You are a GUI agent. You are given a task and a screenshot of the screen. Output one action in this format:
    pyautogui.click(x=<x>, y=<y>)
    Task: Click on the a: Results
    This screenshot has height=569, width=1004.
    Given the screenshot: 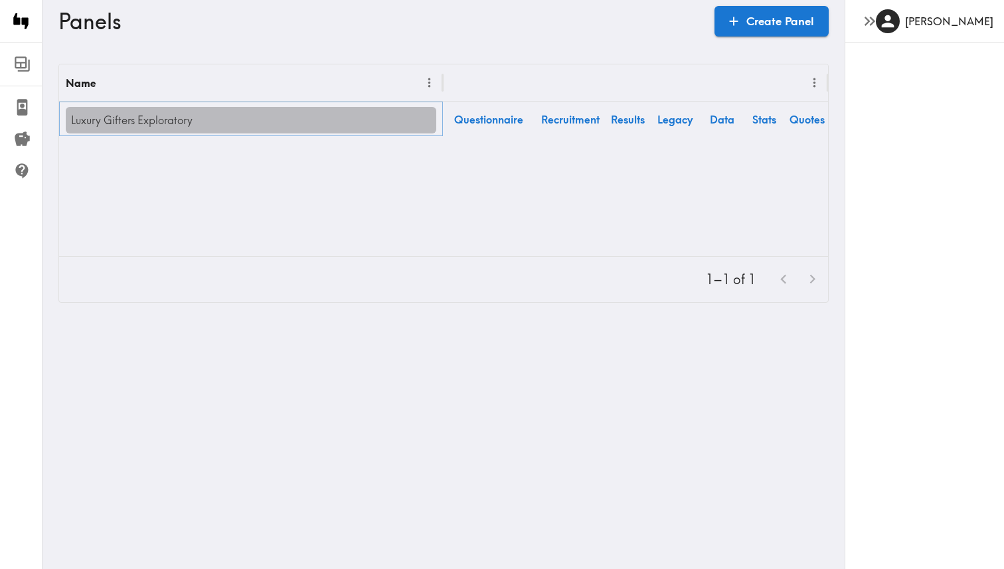 What is the action you would take?
    pyautogui.click(x=627, y=119)
    